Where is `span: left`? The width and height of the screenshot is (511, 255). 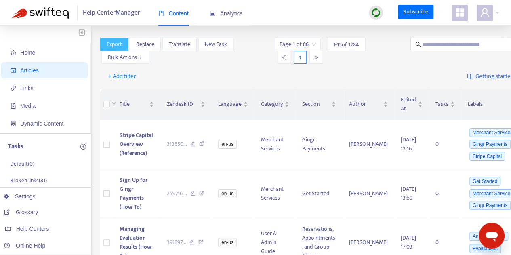 span: left is located at coordinates (284, 57).